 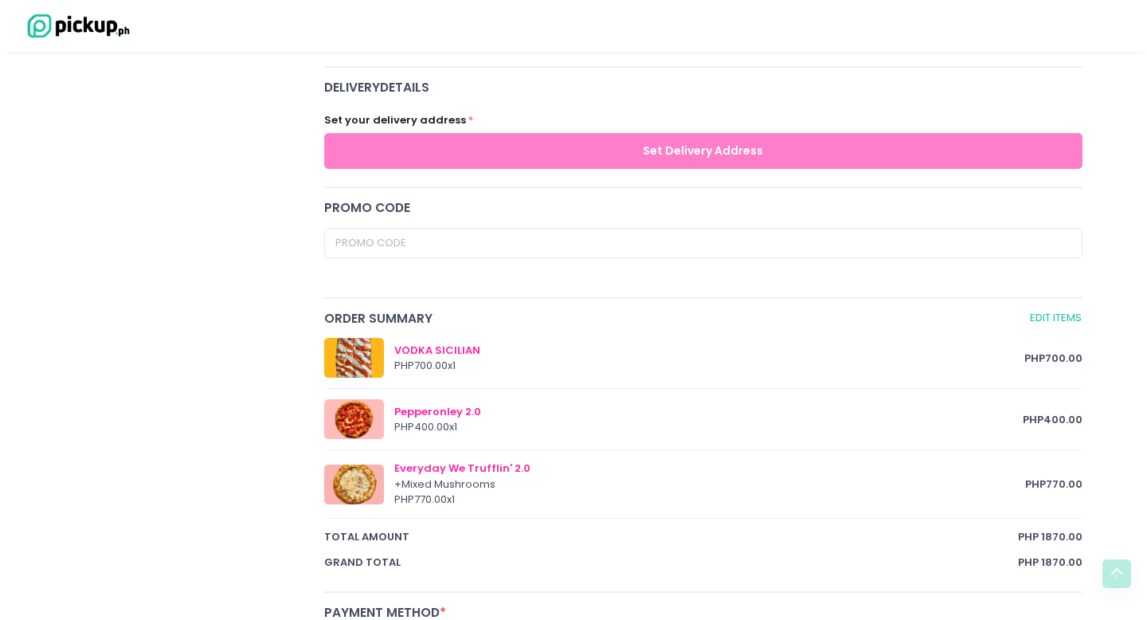 What do you see at coordinates (708, 412) in the screenshot?
I see `div: Pepperonley 2.0` at bounding box center [708, 412].